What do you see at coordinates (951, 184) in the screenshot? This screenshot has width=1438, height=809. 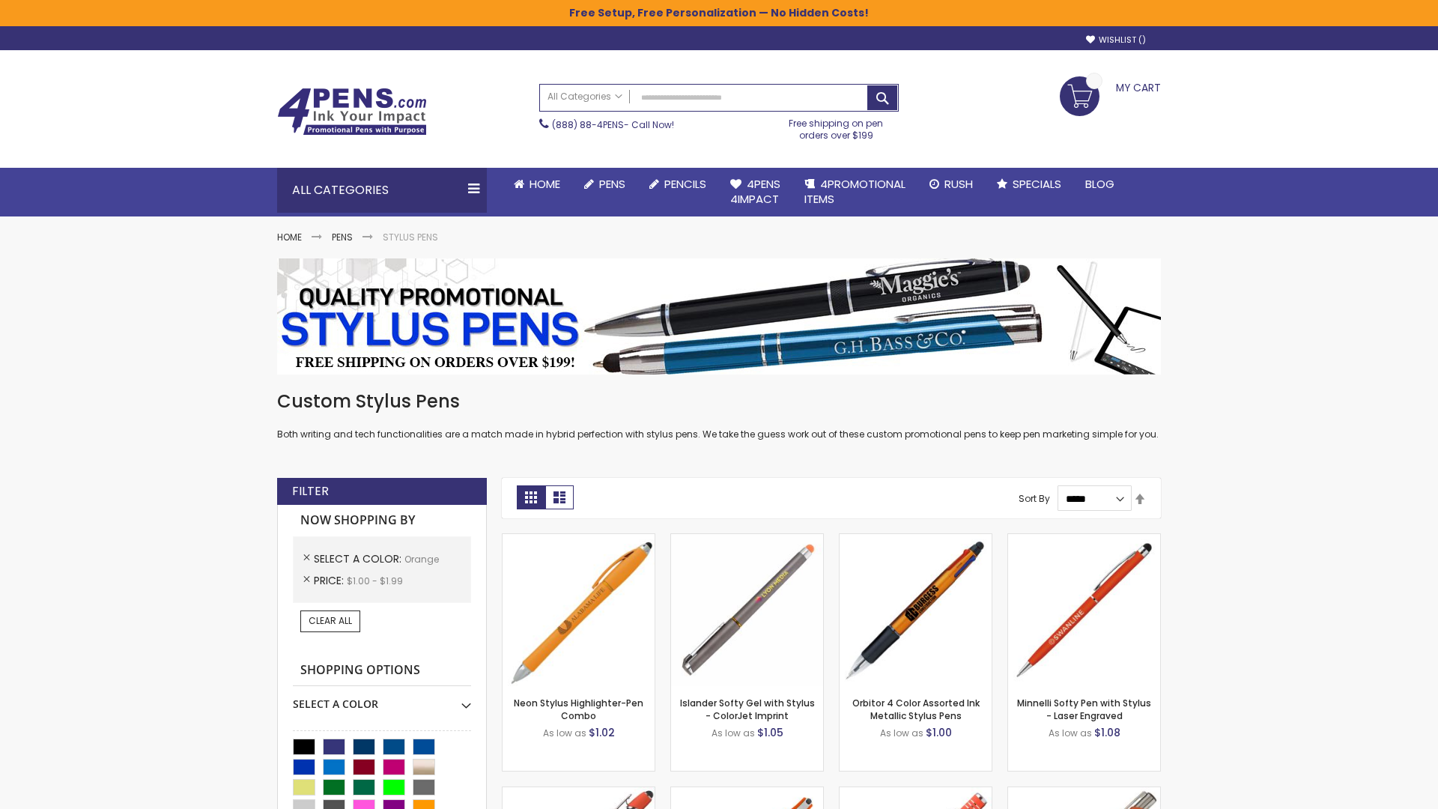 I see `a: Rush` at bounding box center [951, 184].